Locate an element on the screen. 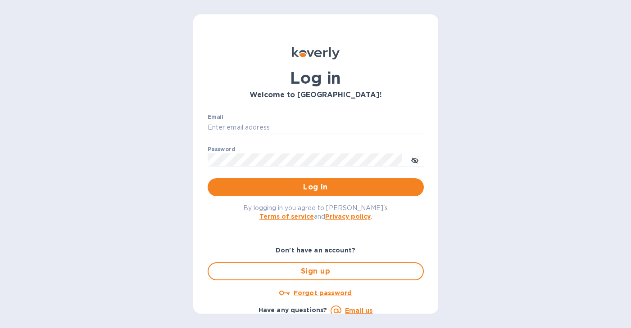 The width and height of the screenshot is (631, 328). b: Email us is located at coordinates (358, 311).